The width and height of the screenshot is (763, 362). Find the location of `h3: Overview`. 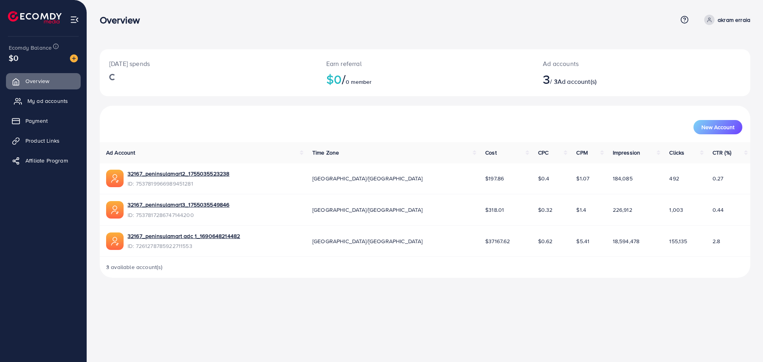

h3: Overview is located at coordinates (123, 20).